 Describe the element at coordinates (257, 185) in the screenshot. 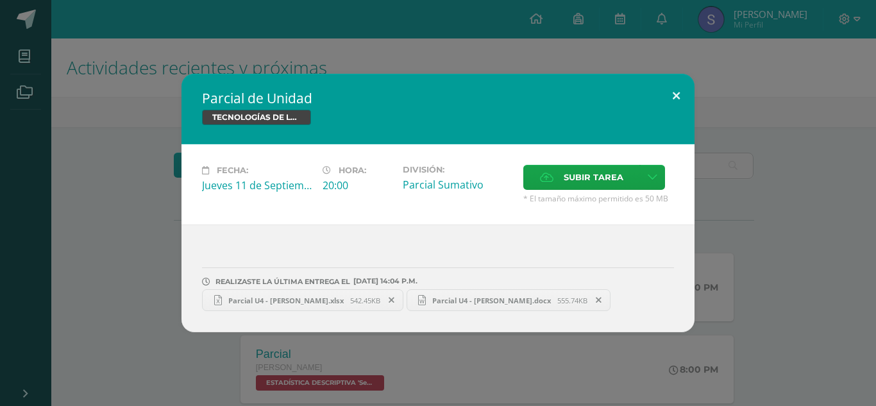

I see `div: Jueves 11 de Septiembre` at that location.